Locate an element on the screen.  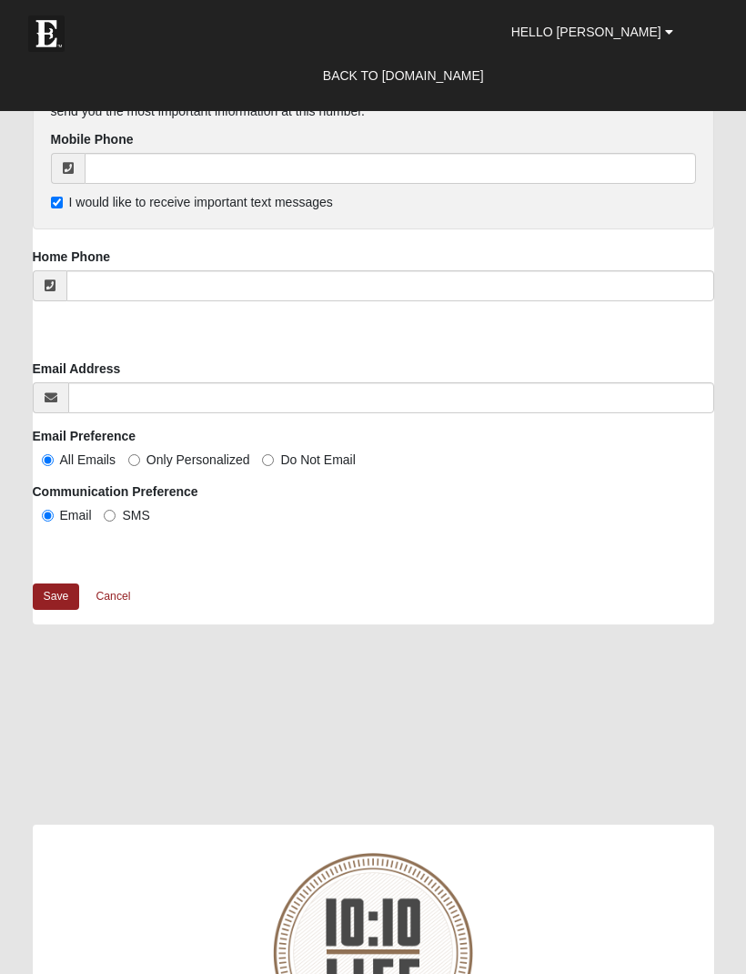
span: All Emails is located at coordinates (87, 460).